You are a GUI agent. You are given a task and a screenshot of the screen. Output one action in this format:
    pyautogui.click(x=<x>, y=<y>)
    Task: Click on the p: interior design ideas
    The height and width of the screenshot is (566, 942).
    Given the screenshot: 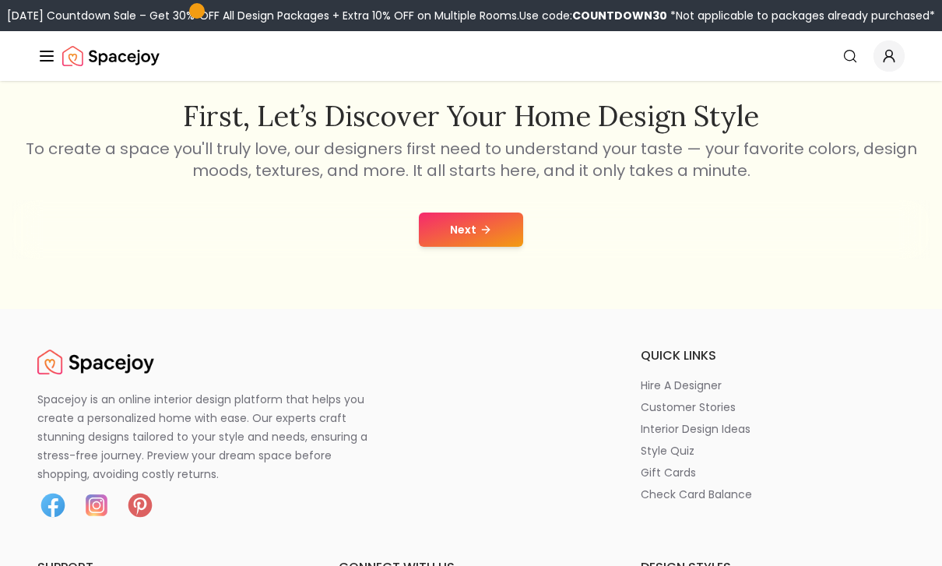 What is the action you would take?
    pyautogui.click(x=696, y=429)
    